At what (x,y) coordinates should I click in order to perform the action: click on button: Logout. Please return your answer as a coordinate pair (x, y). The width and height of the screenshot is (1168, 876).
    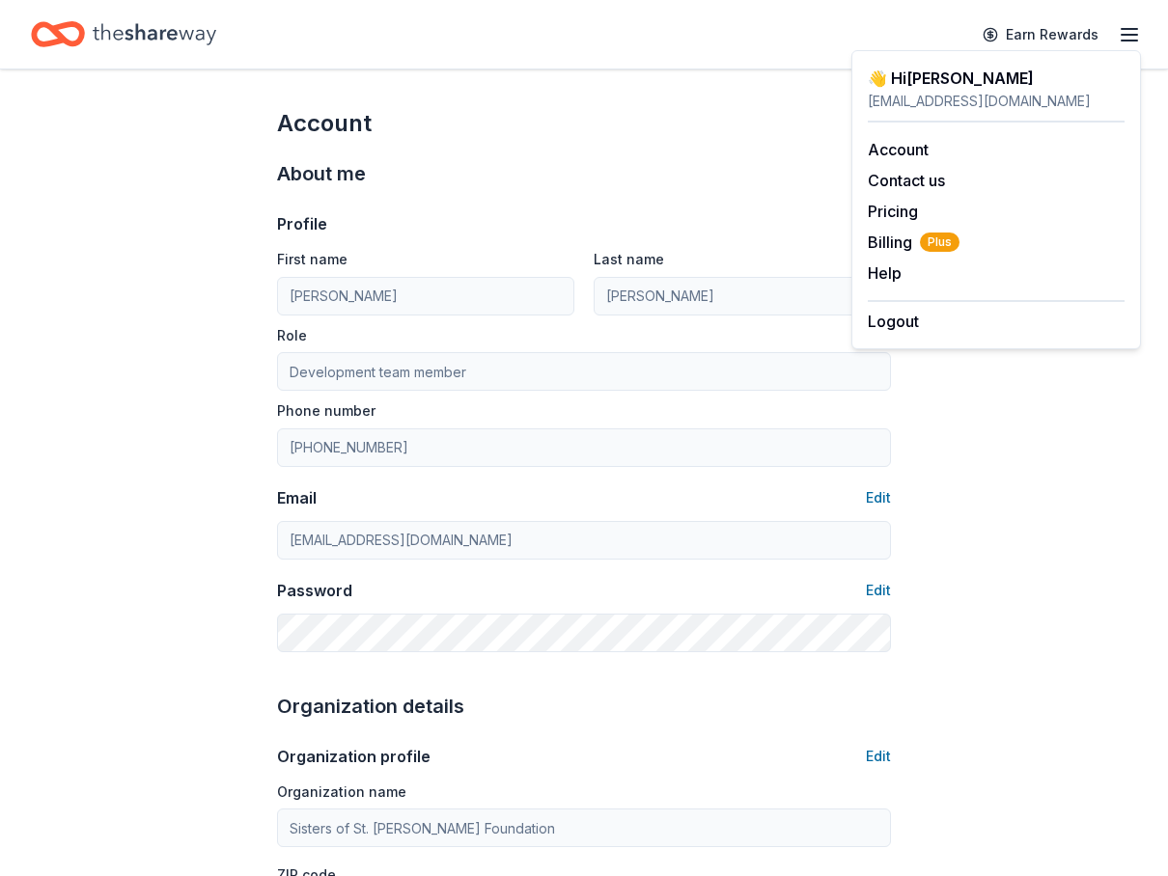
    Looking at the image, I should click on (893, 321).